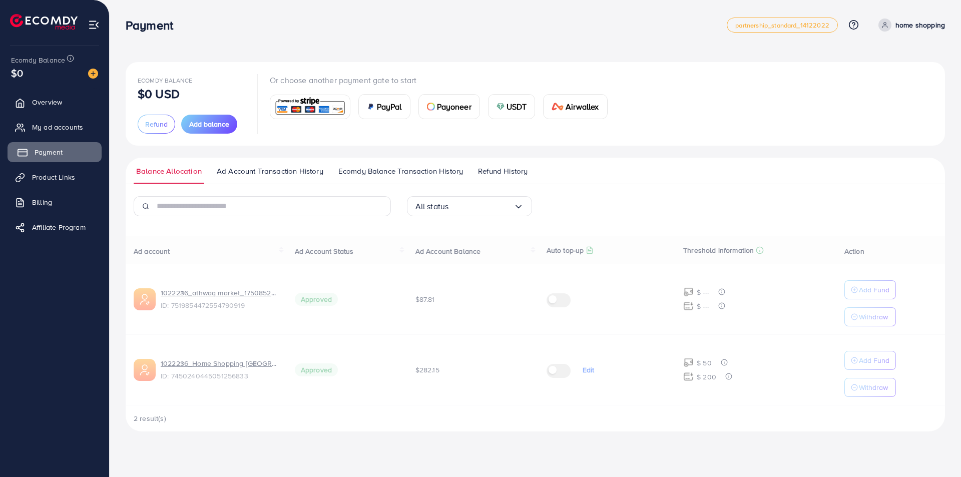 The height and width of the screenshot is (477, 961). Describe the element at coordinates (169, 171) in the screenshot. I see `span: Balance Allocation` at that location.